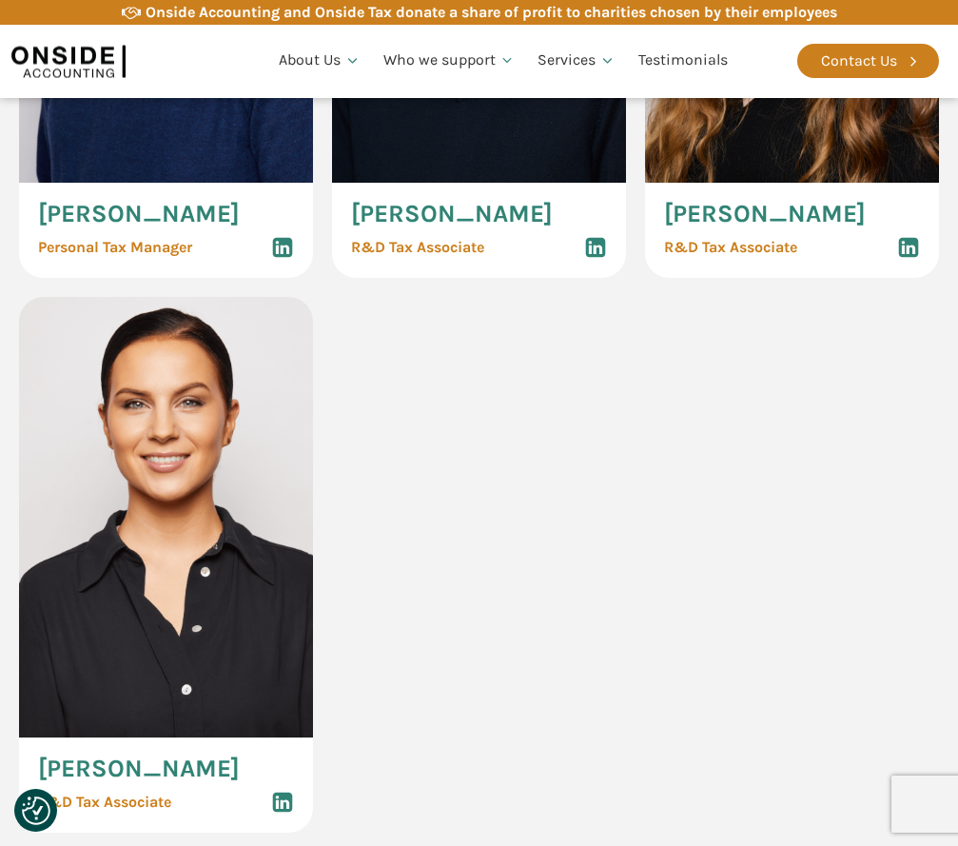 The image size is (958, 846). Describe the element at coordinates (36, 811) in the screenshot. I see `img: Revisit consent button` at that location.